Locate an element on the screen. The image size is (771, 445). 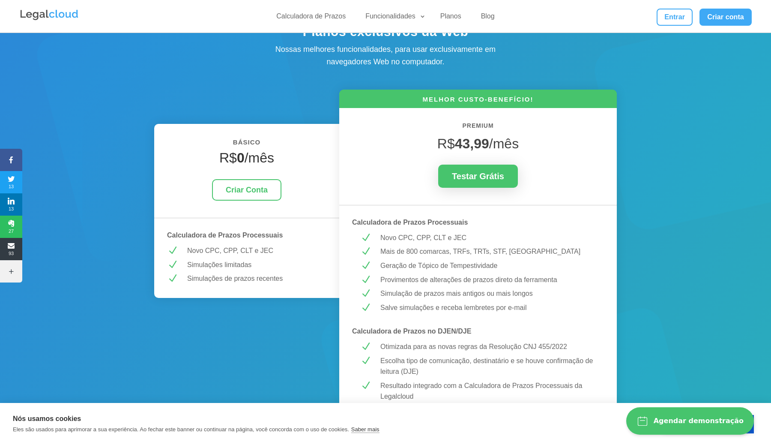
a: Testar Grátis is located at coordinates (478, 176).